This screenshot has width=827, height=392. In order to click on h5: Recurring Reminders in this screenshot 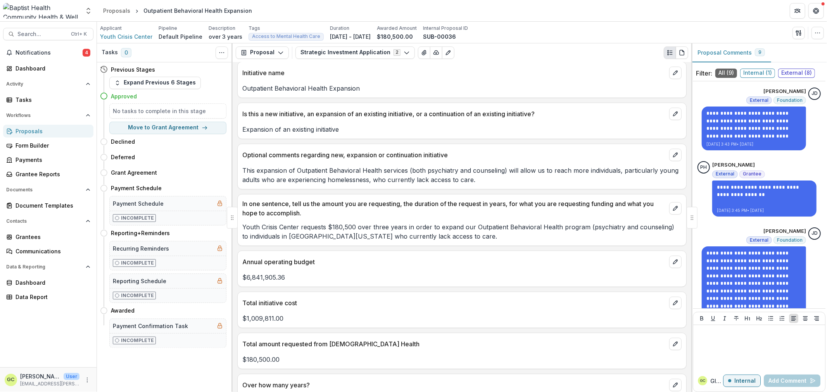, I will do `click(141, 248)`.